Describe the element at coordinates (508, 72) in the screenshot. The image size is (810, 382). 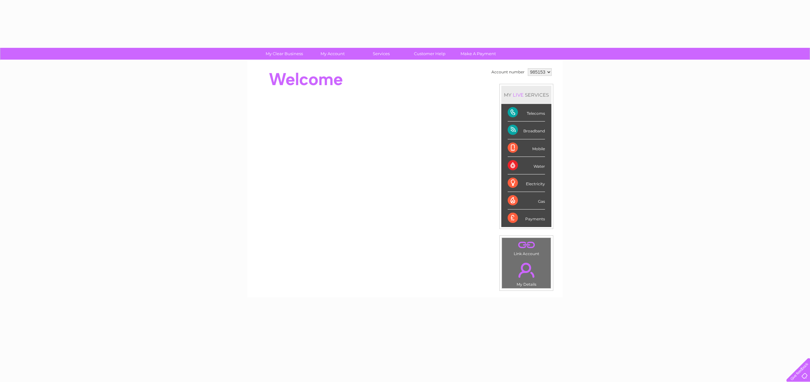
I see `td: Account number` at that location.